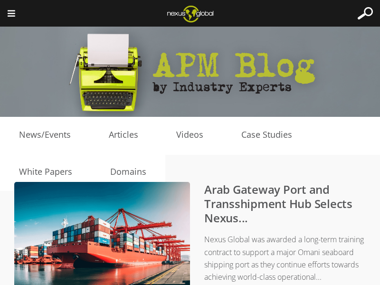 The image size is (380, 285). I want to click on img: Nexus Global, so click(190, 14).